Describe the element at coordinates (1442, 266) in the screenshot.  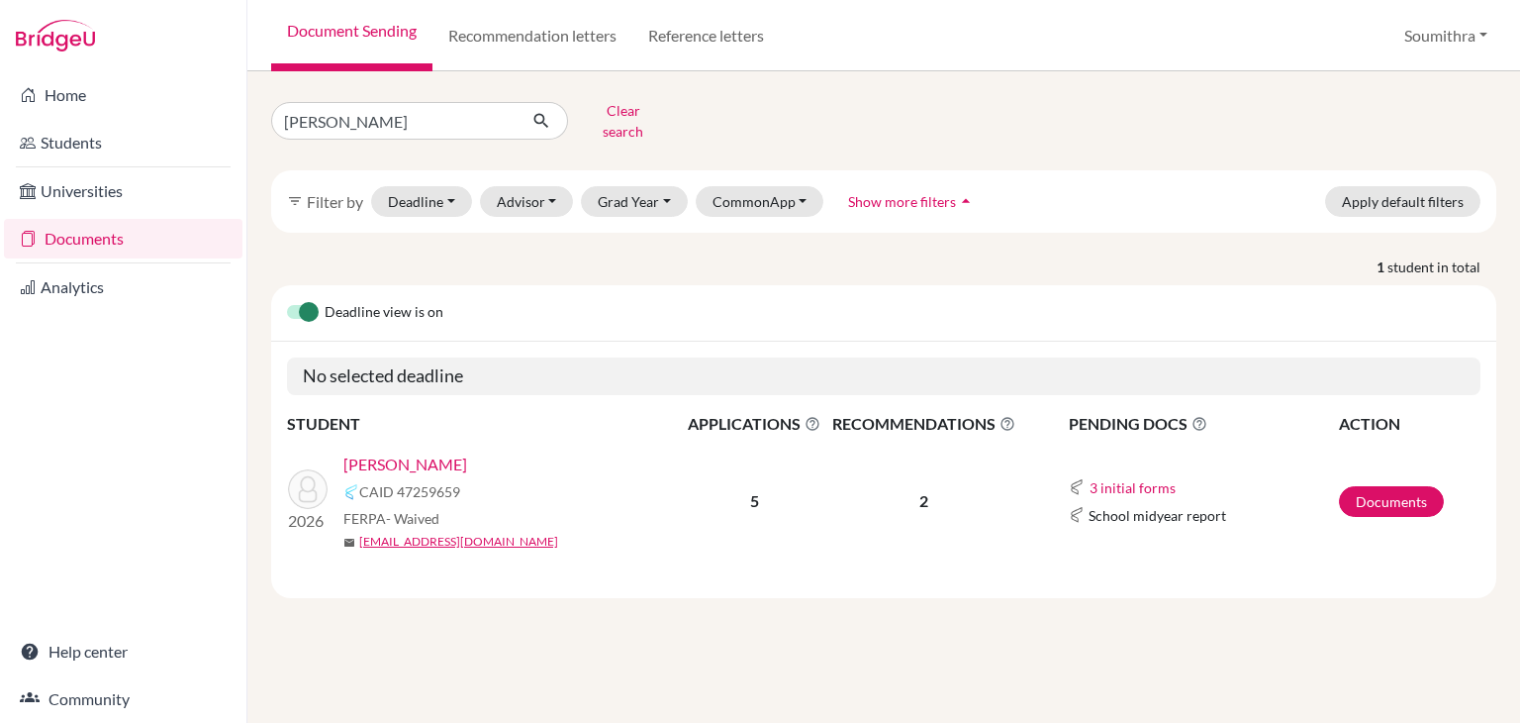
I see `span: student in total` at that location.